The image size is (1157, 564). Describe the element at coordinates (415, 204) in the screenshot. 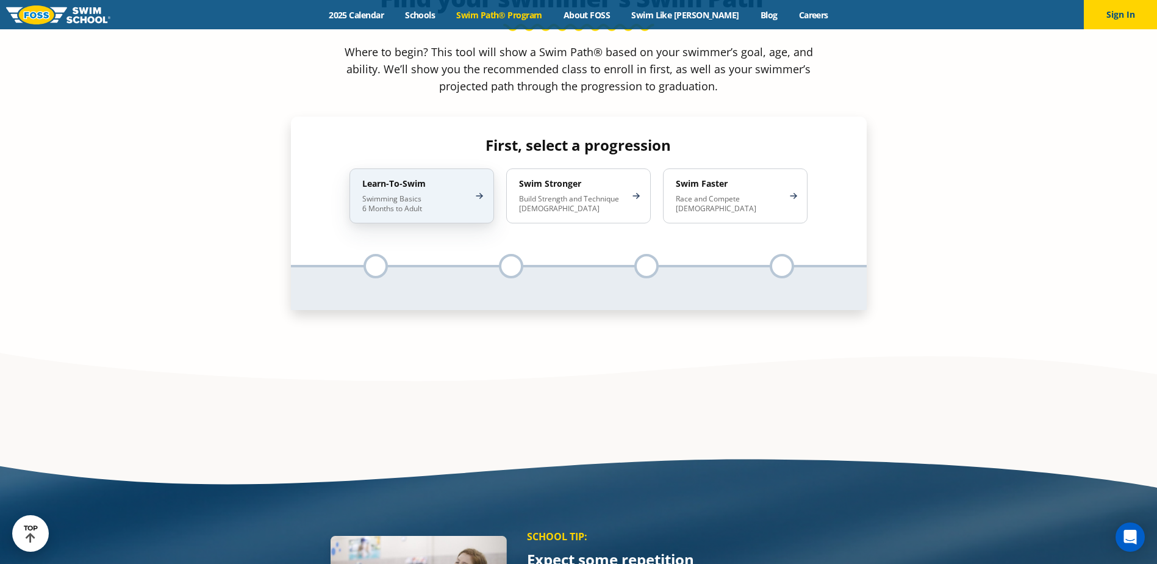

I see `p: Swimming Basics 6 Months to Adult` at that location.